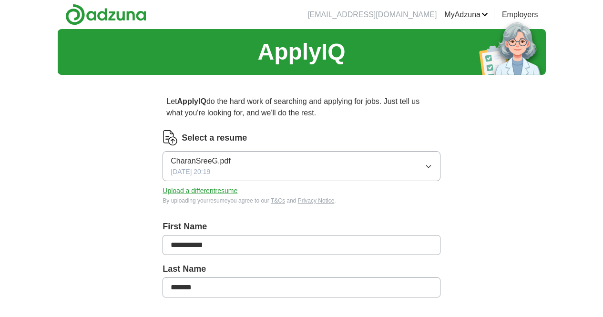 This screenshot has height=317, width=603. What do you see at coordinates (520, 15) in the screenshot?
I see `a: Employers` at bounding box center [520, 15].